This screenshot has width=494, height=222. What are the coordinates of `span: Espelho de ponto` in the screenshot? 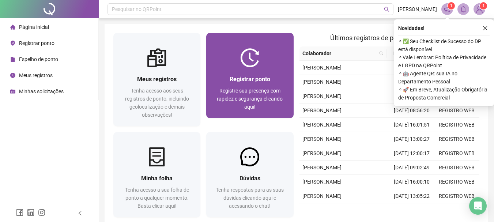 It's located at (38, 59).